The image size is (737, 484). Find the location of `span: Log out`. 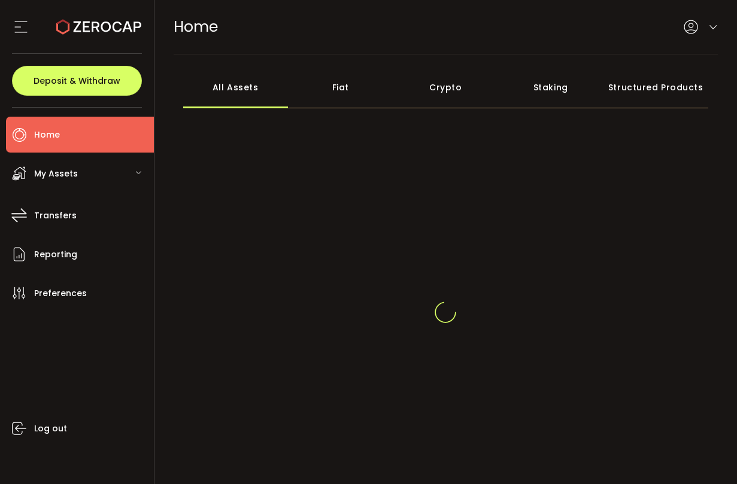

span: Log out is located at coordinates (50, 428).